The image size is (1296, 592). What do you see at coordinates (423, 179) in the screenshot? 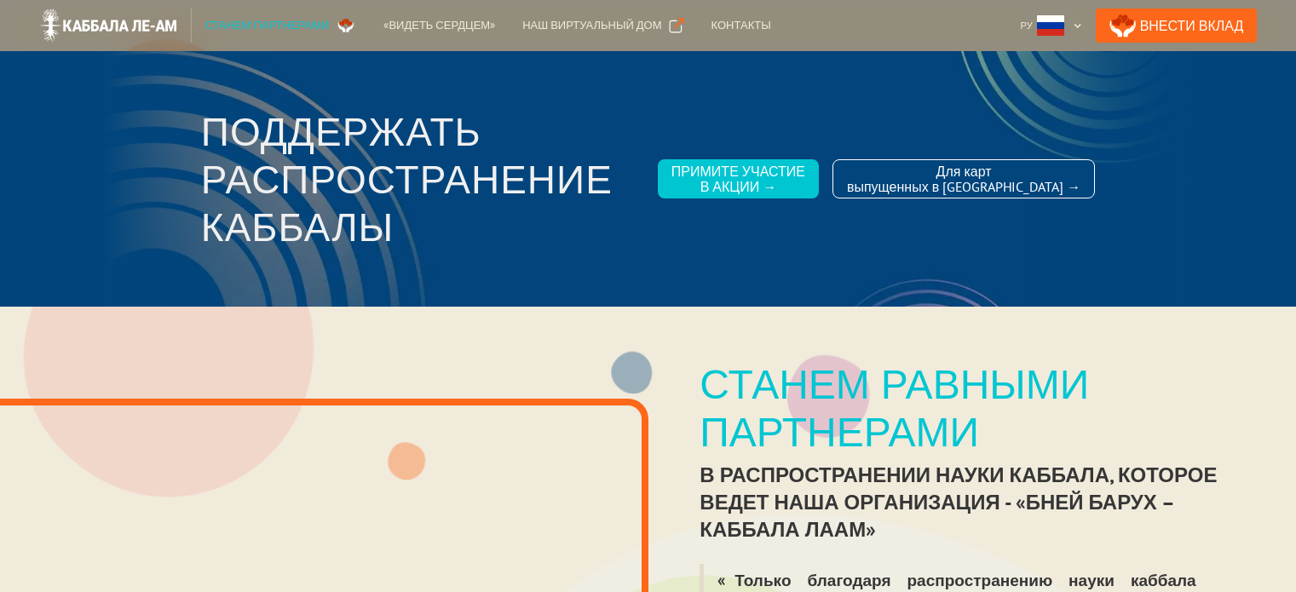
I see `h3: Поддержать распространение каббалы` at bounding box center [423, 179].